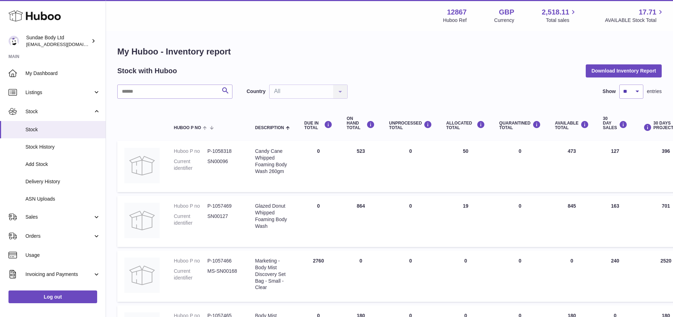 This screenshot has height=317, width=673. Describe the element at coordinates (615, 221) in the screenshot. I see `td: 163` at that location.